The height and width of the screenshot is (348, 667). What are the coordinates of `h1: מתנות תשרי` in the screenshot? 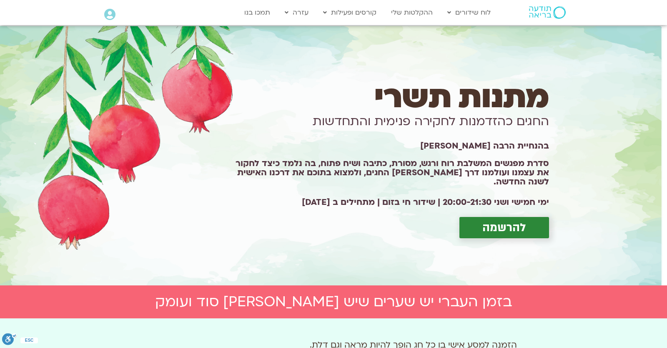 It's located at (386, 98).